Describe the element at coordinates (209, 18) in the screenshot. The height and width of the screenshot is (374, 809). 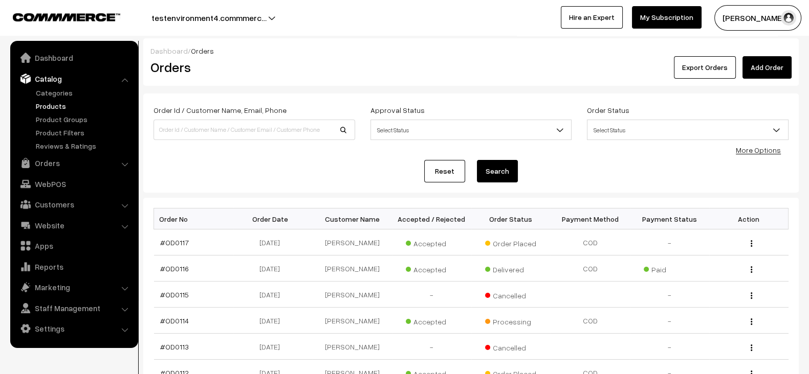
I see `button: testenvironment4.commmerc…` at that location.